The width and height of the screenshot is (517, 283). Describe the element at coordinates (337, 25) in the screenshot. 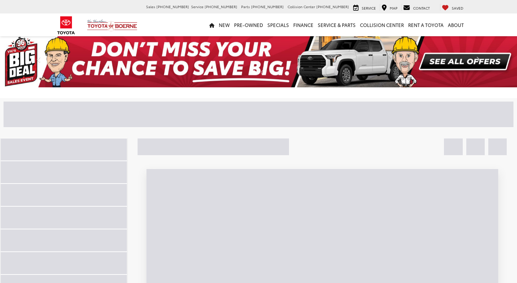

I see `a: Service & Parts: Opens in a new tab` at that location.